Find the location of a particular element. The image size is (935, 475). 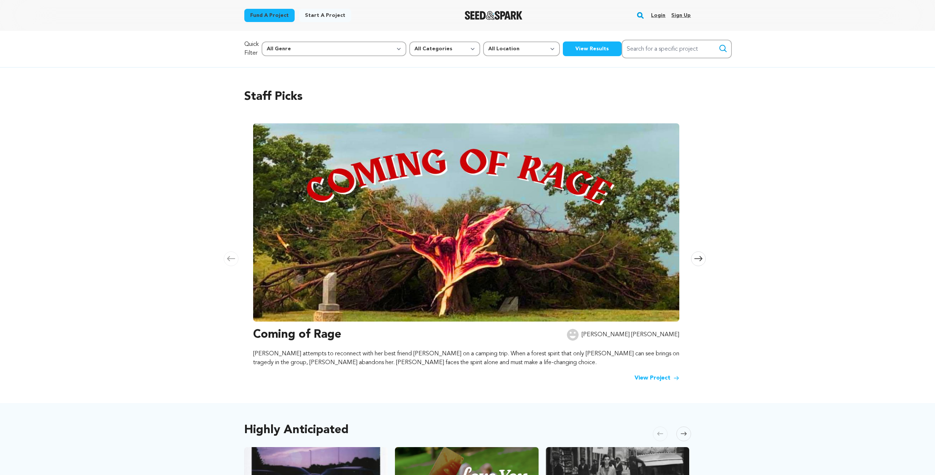

img: Coming of Rage image is located at coordinates (466, 223).